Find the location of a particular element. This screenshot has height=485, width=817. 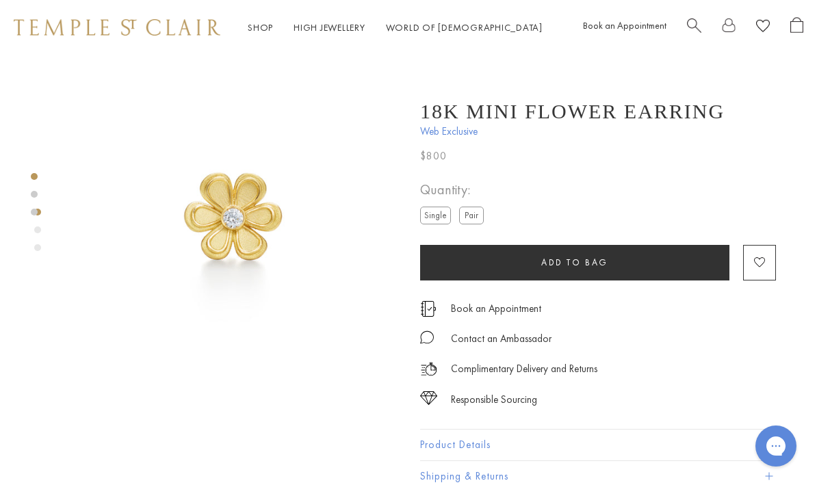

a: Search is located at coordinates (694, 27).